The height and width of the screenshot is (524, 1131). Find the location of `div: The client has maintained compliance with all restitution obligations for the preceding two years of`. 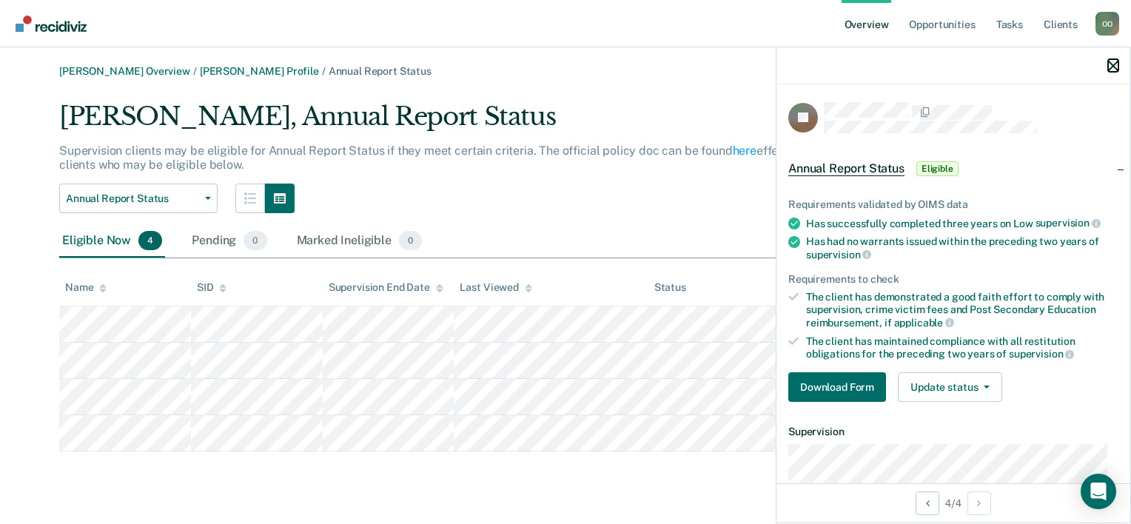

div: The client has maintained compliance with all restitution obligations for the preceding two years of is located at coordinates (962, 348).